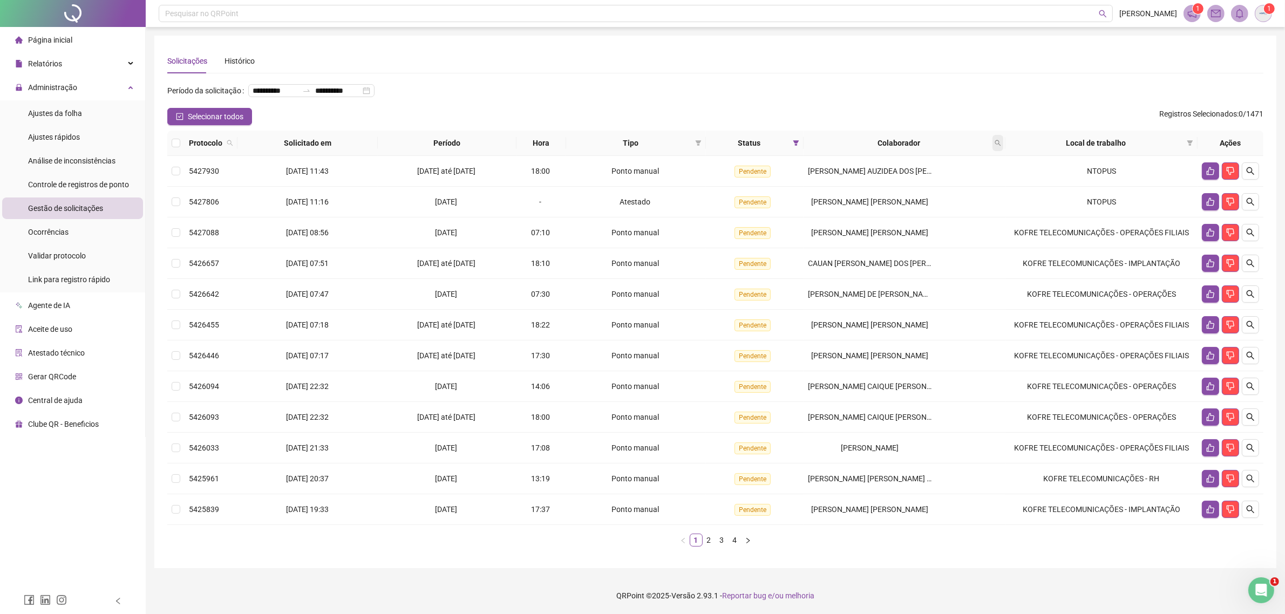 The height and width of the screenshot is (614, 1285). I want to click on span: instagram, so click(62, 600).